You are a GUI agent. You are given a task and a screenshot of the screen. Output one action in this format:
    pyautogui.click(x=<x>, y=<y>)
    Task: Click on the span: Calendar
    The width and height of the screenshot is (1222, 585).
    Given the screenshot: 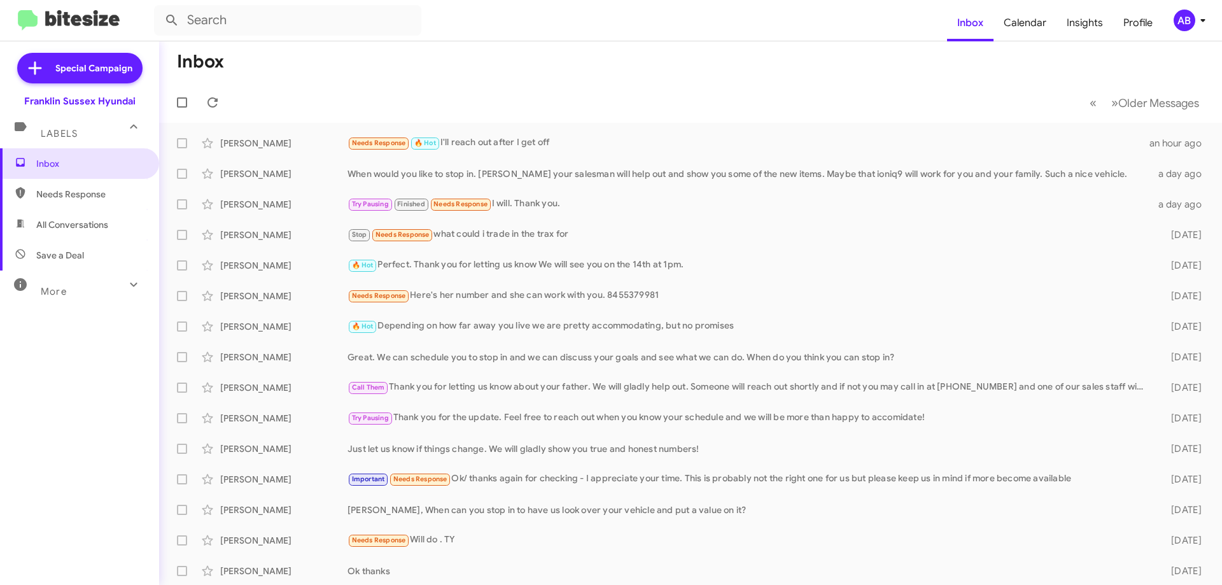 What is the action you would take?
    pyautogui.click(x=1025, y=23)
    